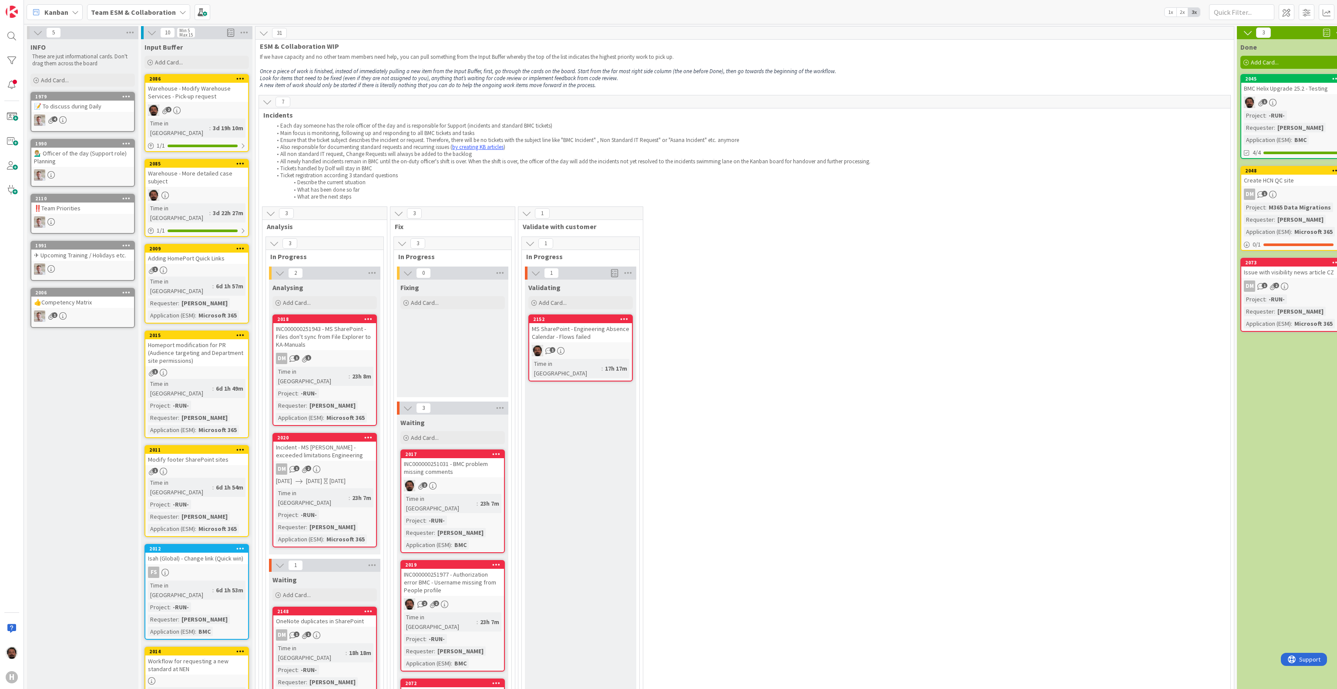 The width and height of the screenshot is (1337, 689). Describe the element at coordinates (197, 249) in the screenshot. I see `div: 2009` at that location.